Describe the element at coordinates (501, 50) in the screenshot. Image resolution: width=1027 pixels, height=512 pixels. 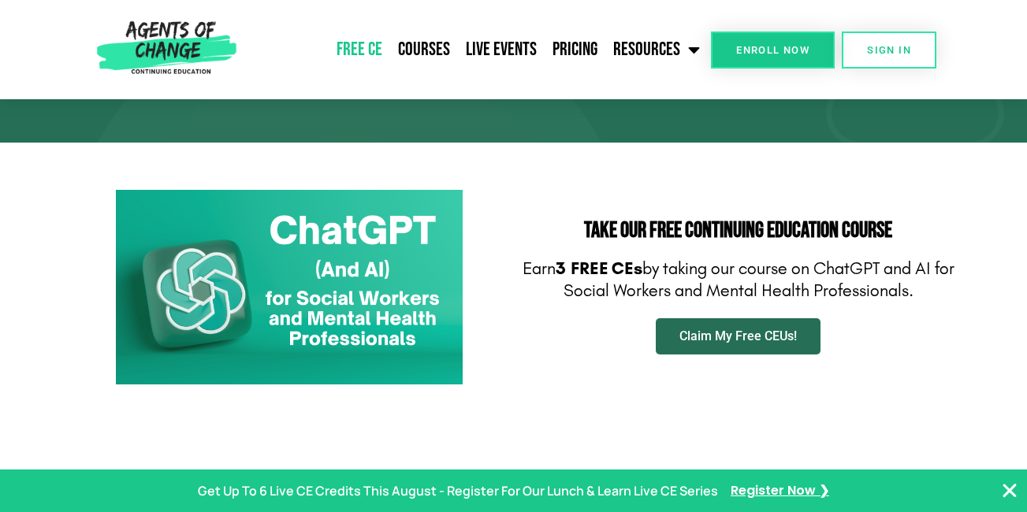
I see `a: Live Events` at that location.